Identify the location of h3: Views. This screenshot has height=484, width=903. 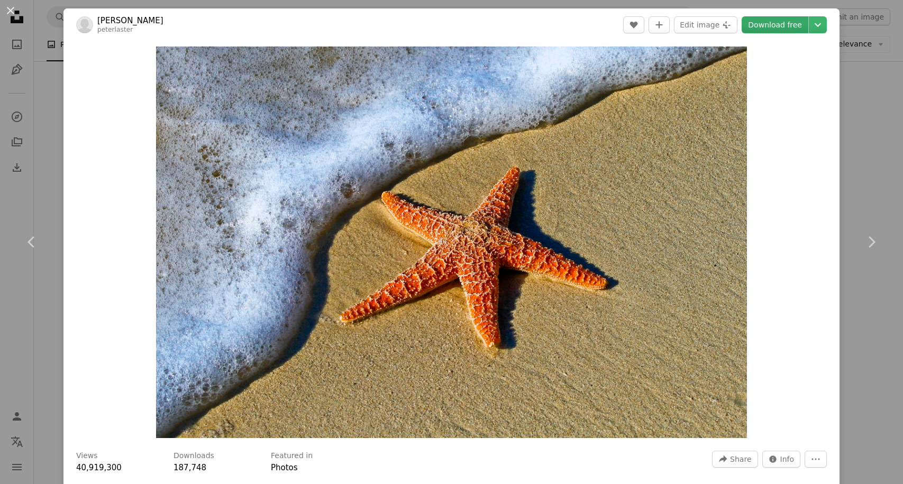
(87, 456).